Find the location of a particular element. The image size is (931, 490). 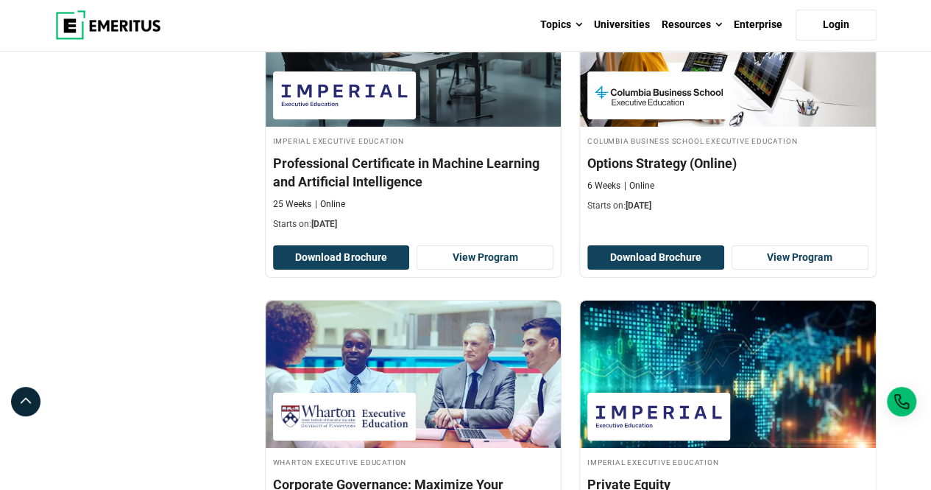

a: Login is located at coordinates (836, 25).